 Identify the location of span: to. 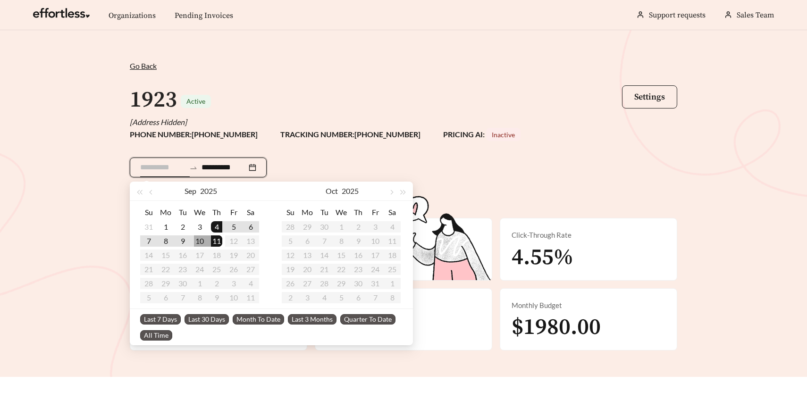
(193, 167).